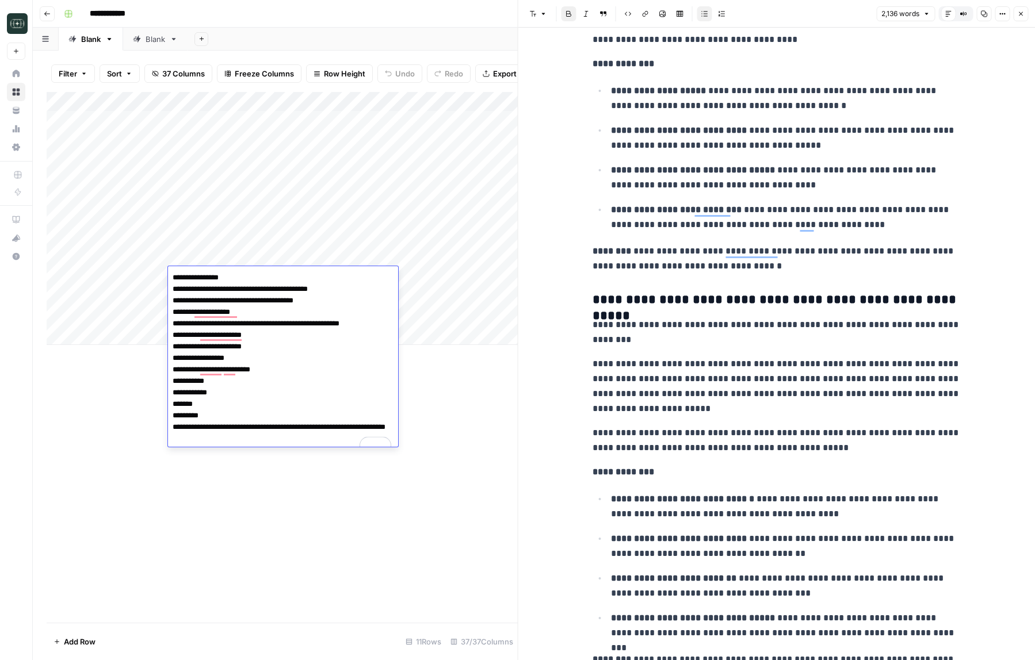 The width and height of the screenshot is (1035, 660). What do you see at coordinates (345, 74) in the screenshot?
I see `span: Row Height` at bounding box center [345, 74].